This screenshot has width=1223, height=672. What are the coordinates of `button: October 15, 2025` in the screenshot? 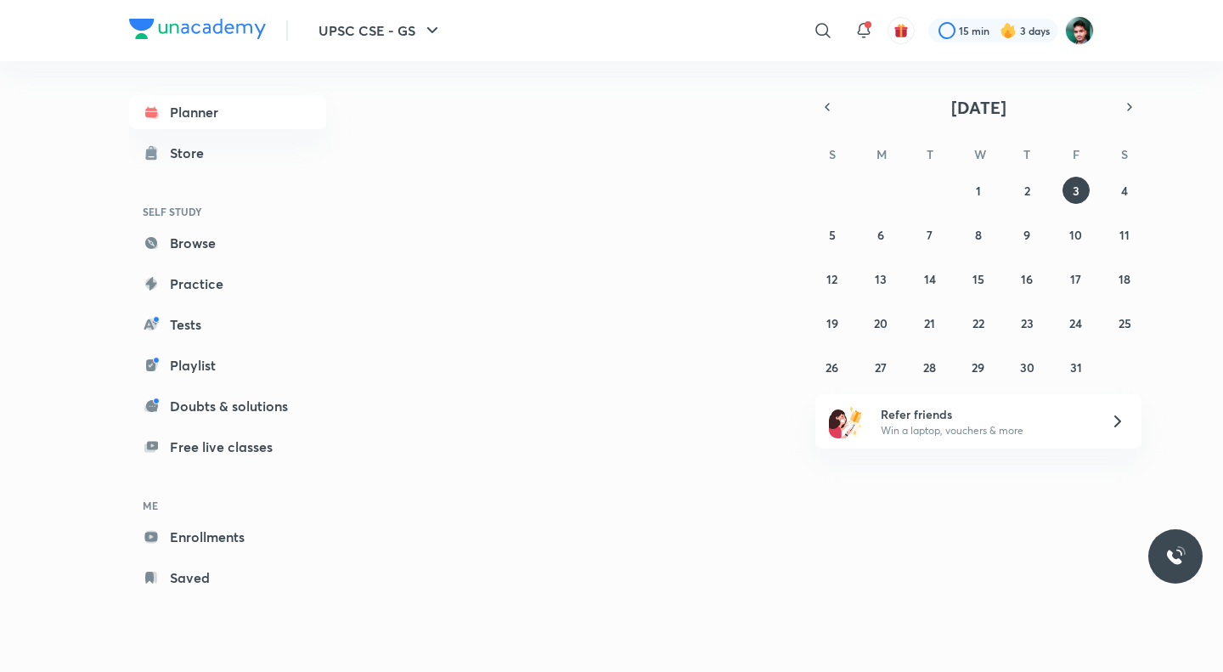 It's located at (978, 279).